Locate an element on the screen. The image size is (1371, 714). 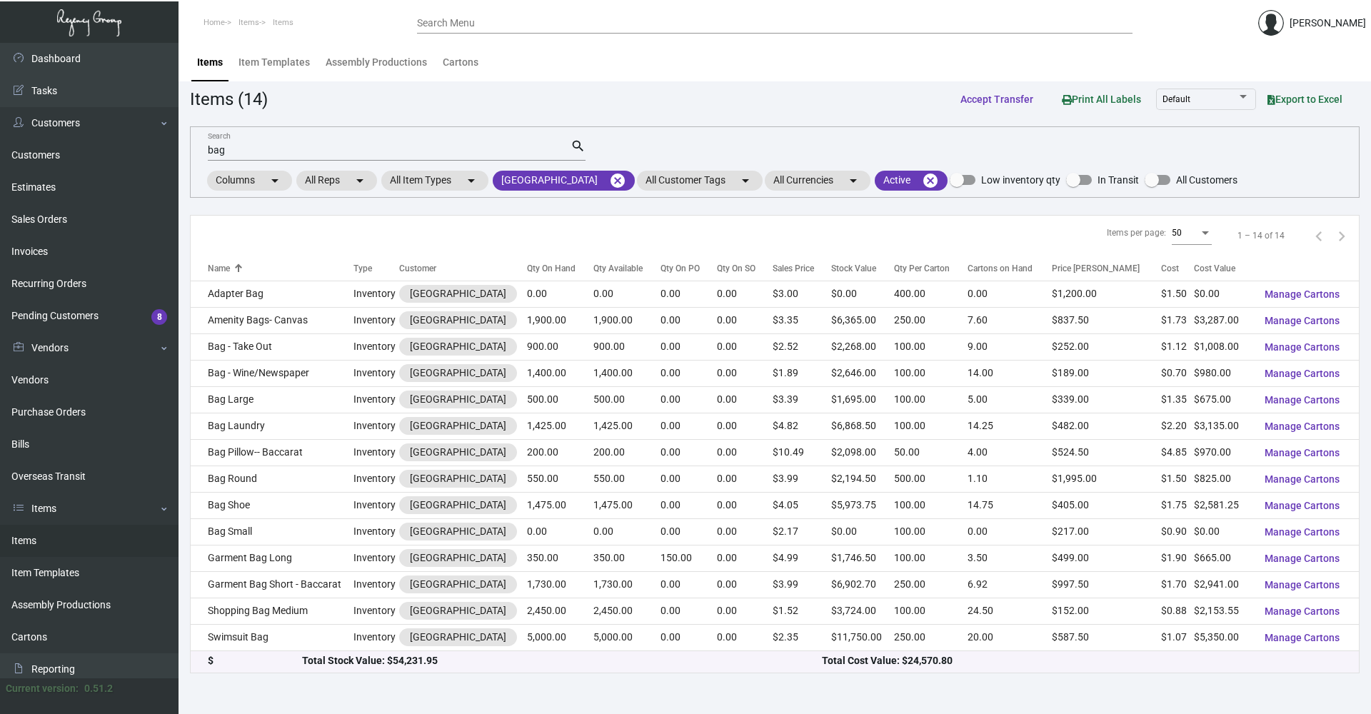
td: $1.52 is located at coordinates (802, 610).